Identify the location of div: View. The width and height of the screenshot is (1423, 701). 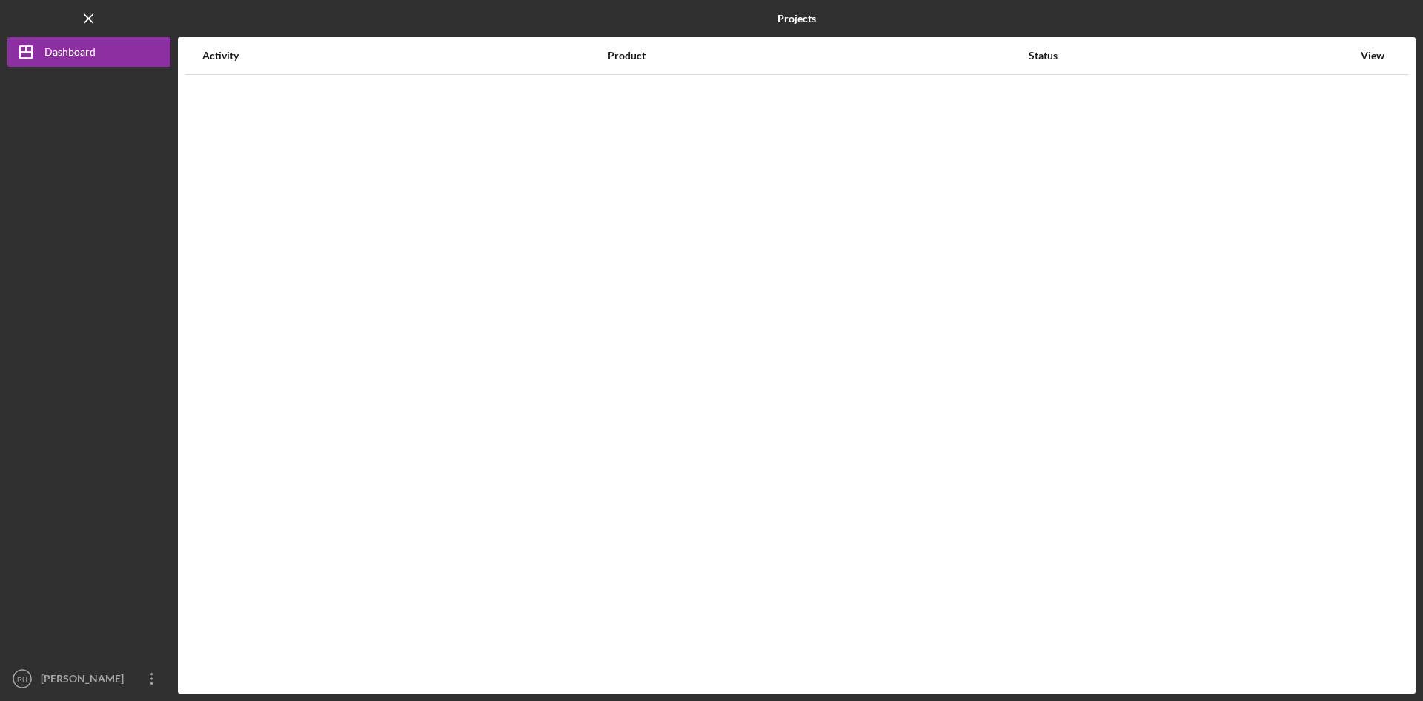
(1373, 56).